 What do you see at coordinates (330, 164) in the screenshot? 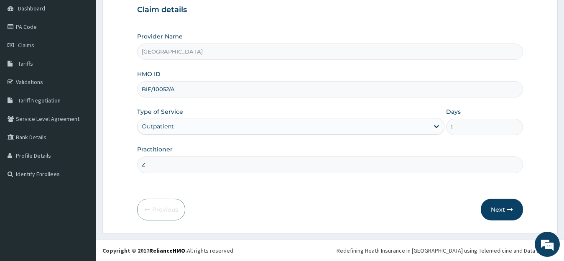
I see `input: Enter Name` at bounding box center [330, 164].